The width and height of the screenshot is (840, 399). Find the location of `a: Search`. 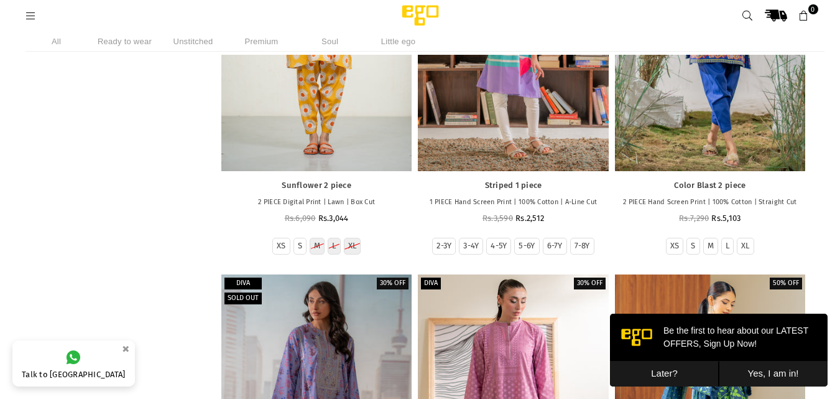

a: Search is located at coordinates (748, 16).